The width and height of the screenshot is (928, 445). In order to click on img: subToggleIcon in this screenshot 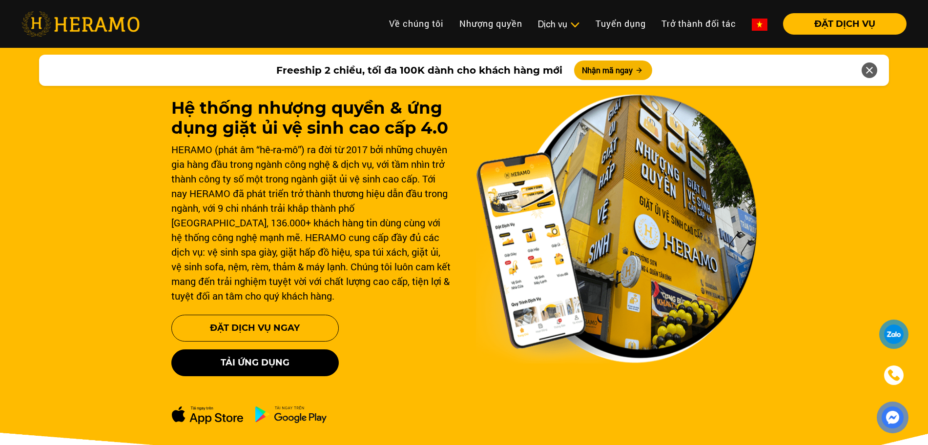, I will do `click(575, 25)`.